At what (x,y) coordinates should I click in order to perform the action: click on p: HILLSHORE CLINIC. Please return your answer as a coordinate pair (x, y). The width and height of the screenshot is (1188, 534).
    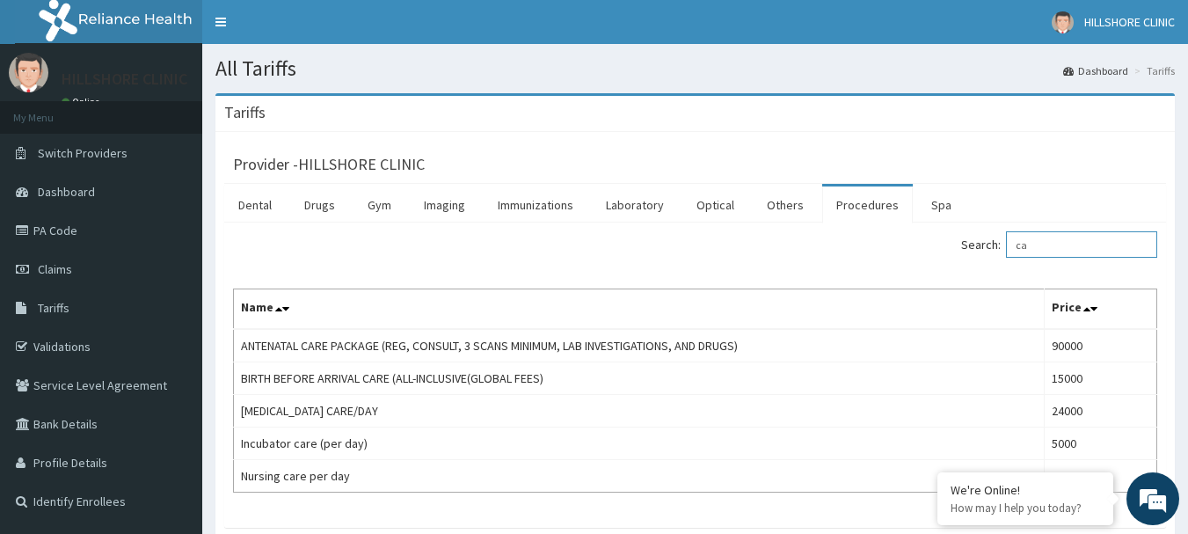
    Looking at the image, I should click on (124, 79).